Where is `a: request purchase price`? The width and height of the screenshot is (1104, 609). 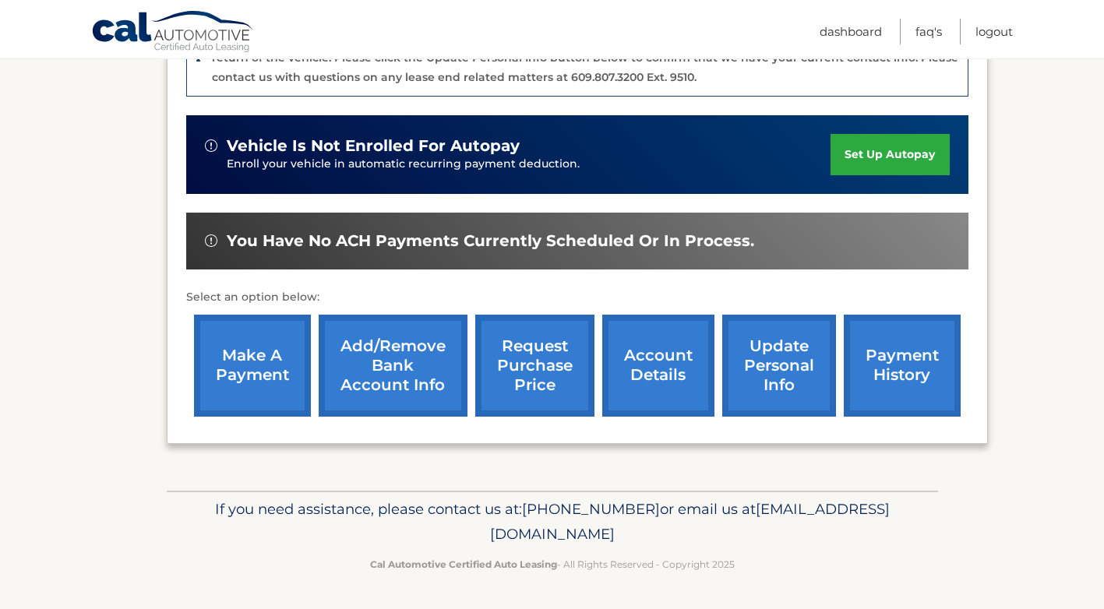 a: request purchase price is located at coordinates (535, 366).